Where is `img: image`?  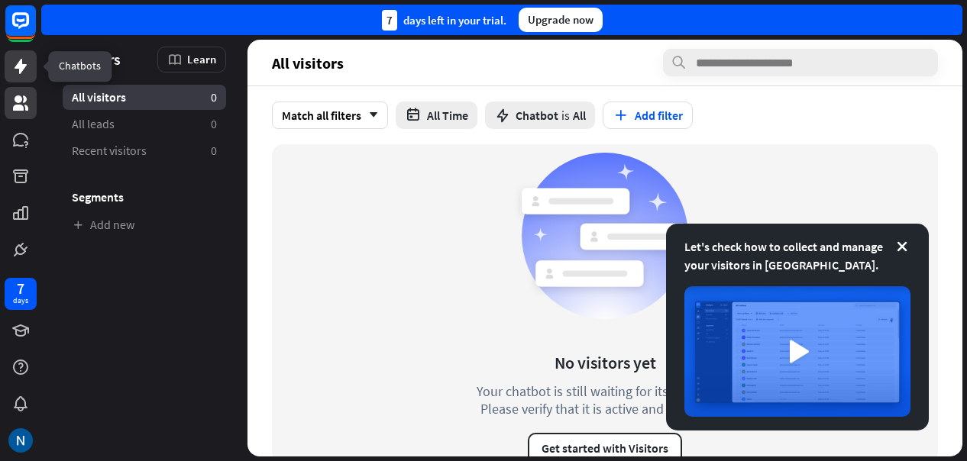 img: image is located at coordinates (797, 351).